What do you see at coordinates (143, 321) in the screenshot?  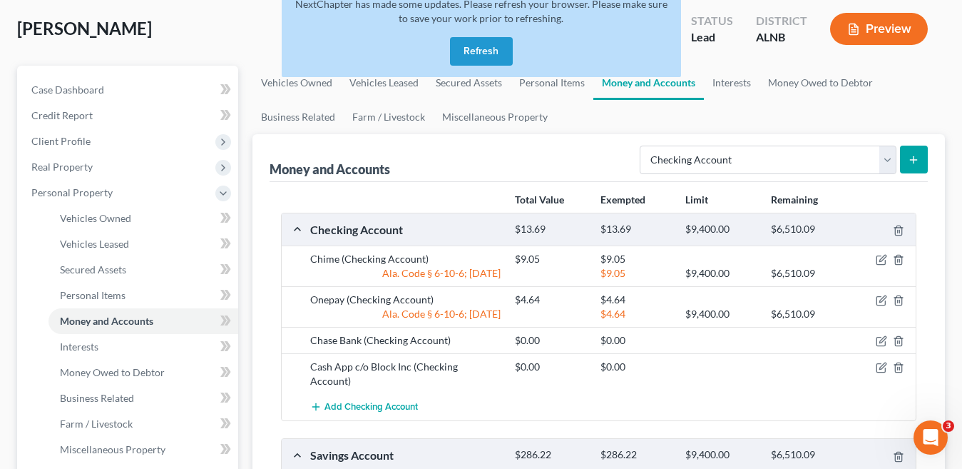 I see `a: Money and Accounts` at bounding box center [143, 321].